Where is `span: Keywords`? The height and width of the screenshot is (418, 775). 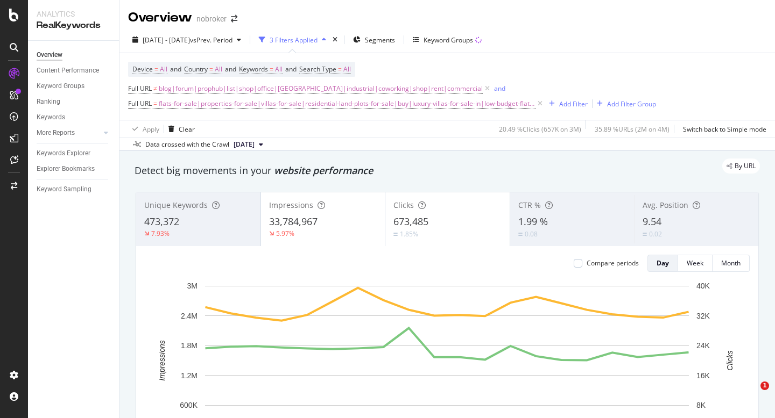
span: Keywords is located at coordinates (253, 69).